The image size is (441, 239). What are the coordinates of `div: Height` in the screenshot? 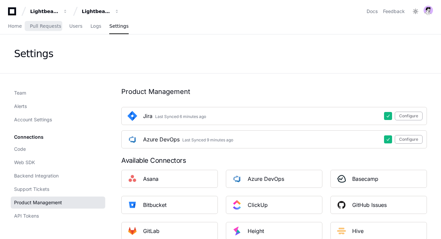 It's located at (256, 231).